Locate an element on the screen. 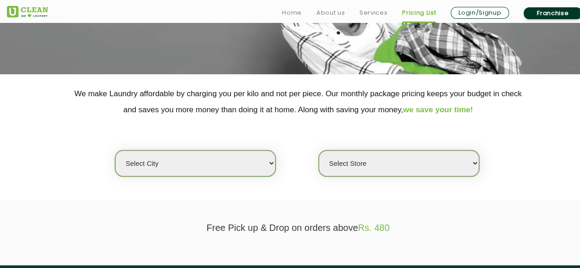 Image resolution: width=580 pixels, height=268 pixels. a: Pricing List is located at coordinates (419, 13).